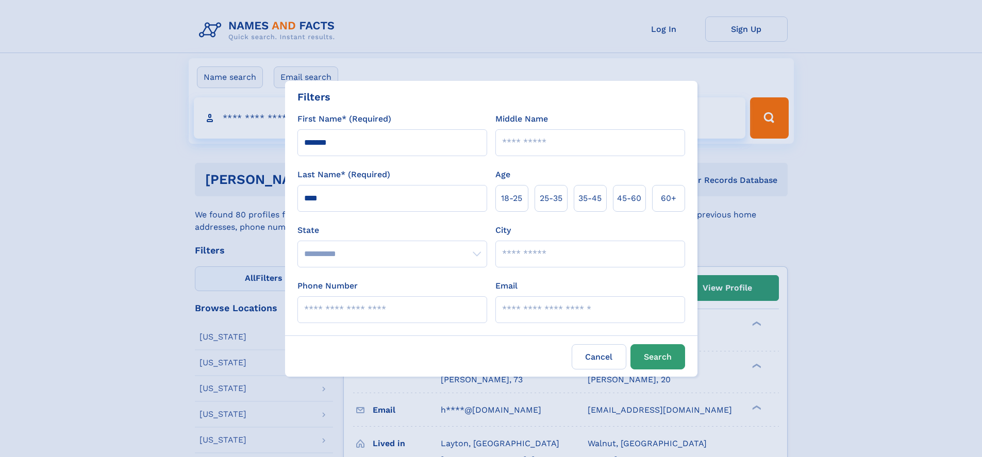 Image resolution: width=982 pixels, height=457 pixels. I want to click on label: First Name* (Required), so click(344, 119).